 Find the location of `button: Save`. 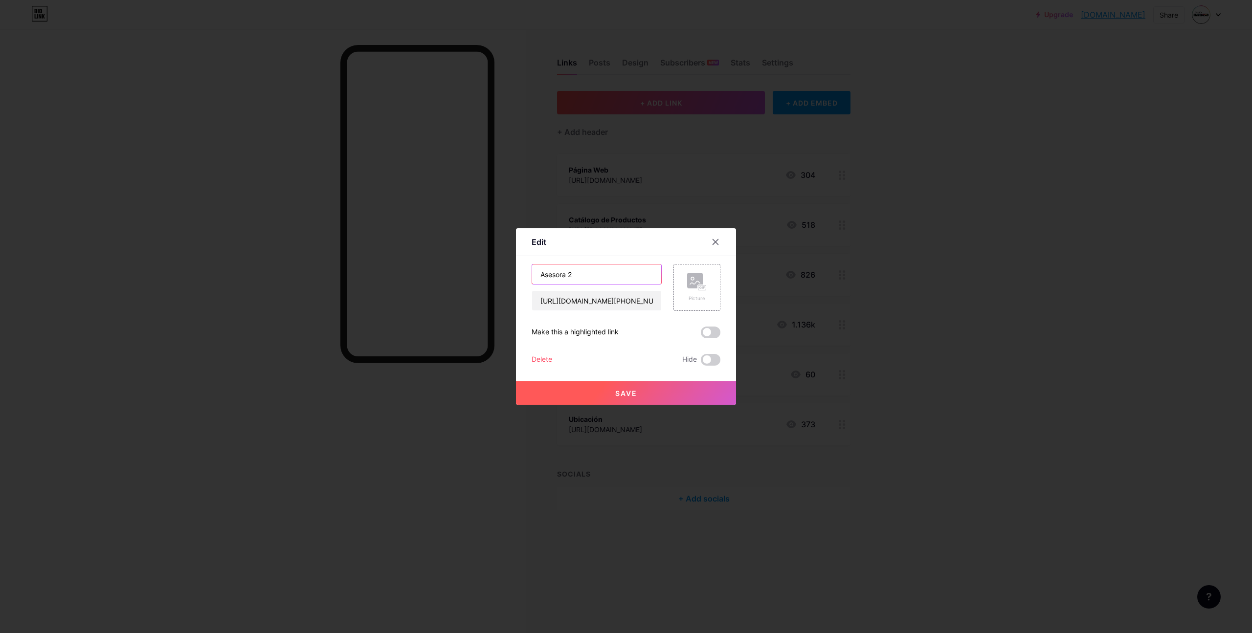

button: Save is located at coordinates (626, 393).